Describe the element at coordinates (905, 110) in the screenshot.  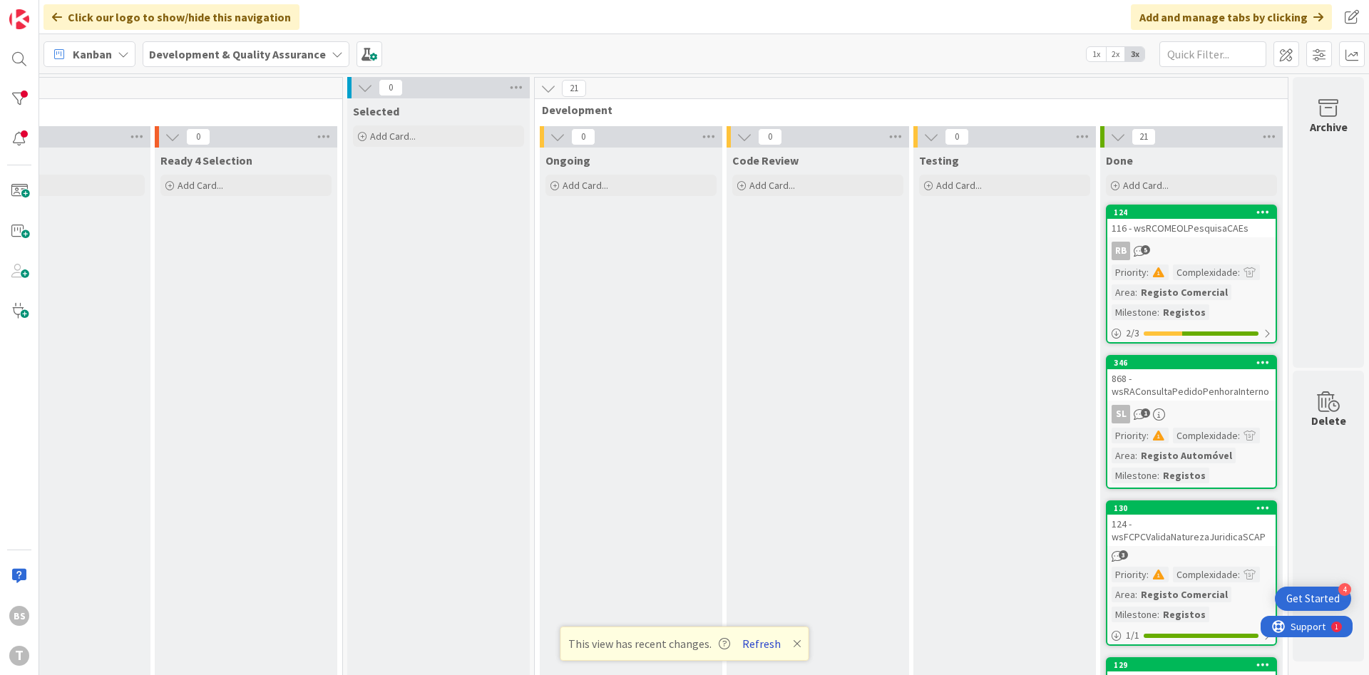
I see `span: Development` at that location.